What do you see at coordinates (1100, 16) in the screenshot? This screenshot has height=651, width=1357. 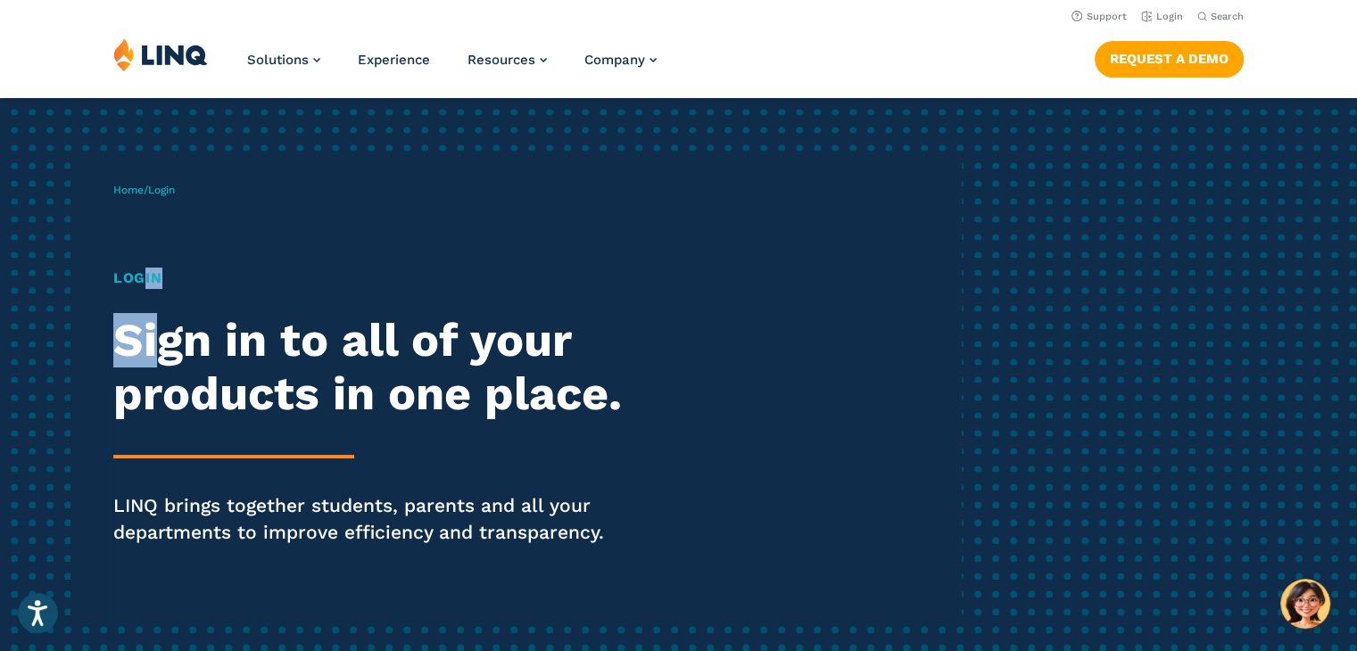 I see `a: Support` at bounding box center [1100, 16].